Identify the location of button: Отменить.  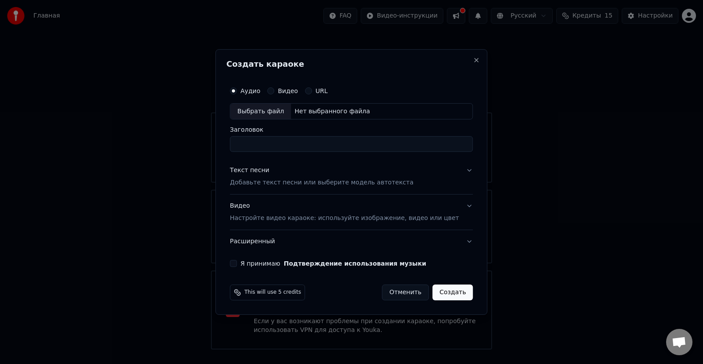
(405, 293).